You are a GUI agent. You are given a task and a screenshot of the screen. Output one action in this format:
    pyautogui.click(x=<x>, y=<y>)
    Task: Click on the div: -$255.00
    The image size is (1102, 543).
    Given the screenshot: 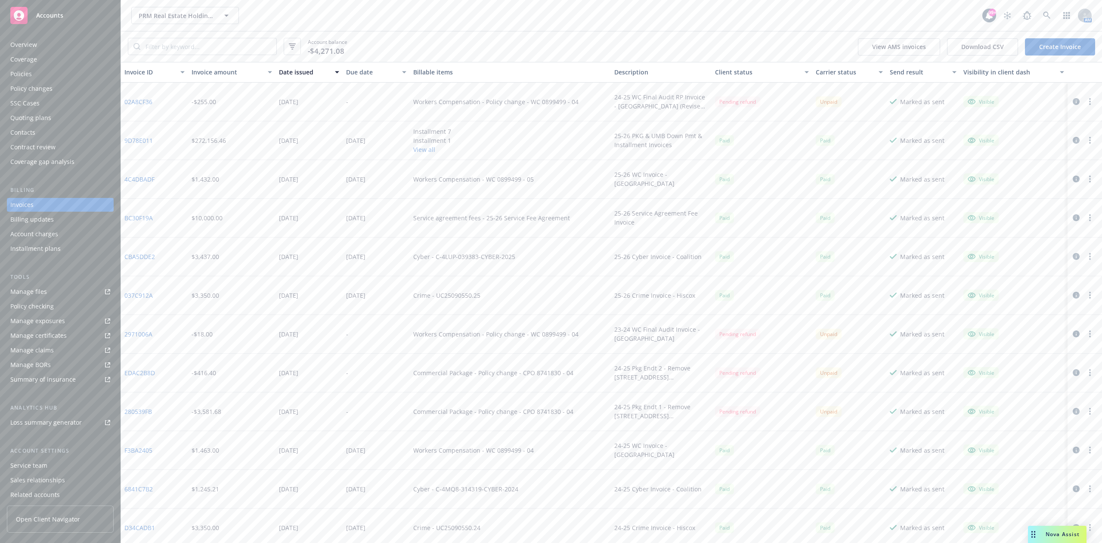 What is the action you would take?
    pyautogui.click(x=204, y=102)
    